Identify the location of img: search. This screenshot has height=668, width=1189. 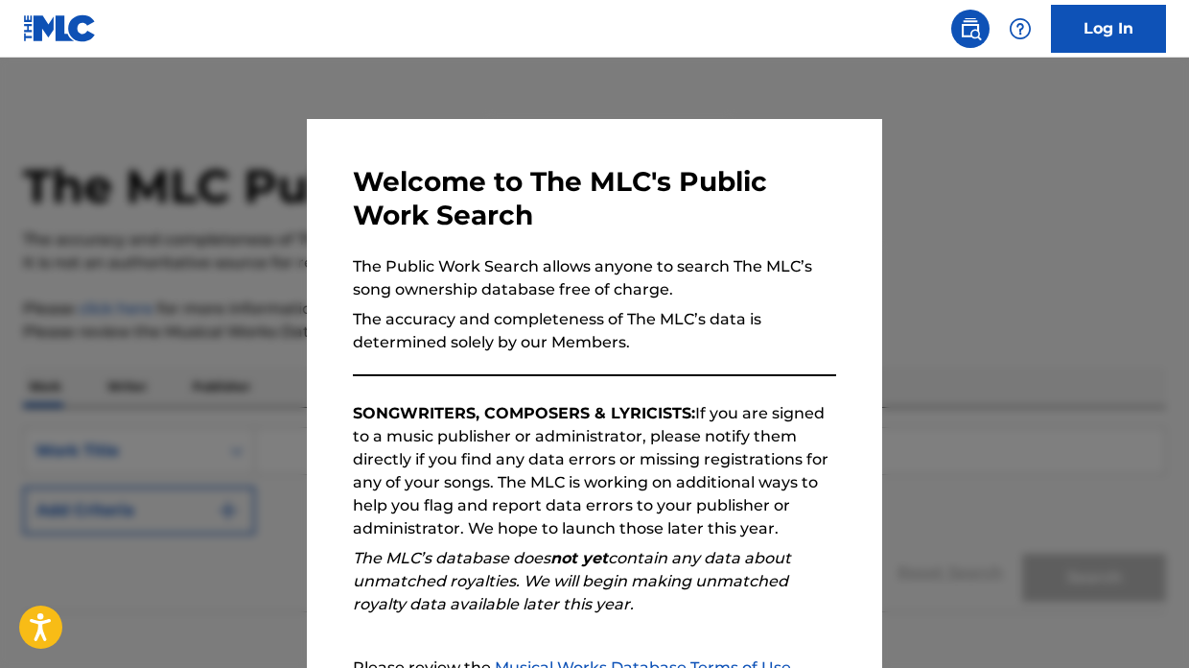
(971, 29).